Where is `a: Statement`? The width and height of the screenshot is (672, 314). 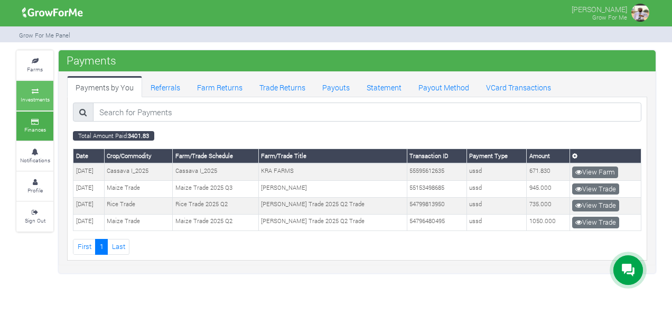
a: Statement is located at coordinates (384, 87).